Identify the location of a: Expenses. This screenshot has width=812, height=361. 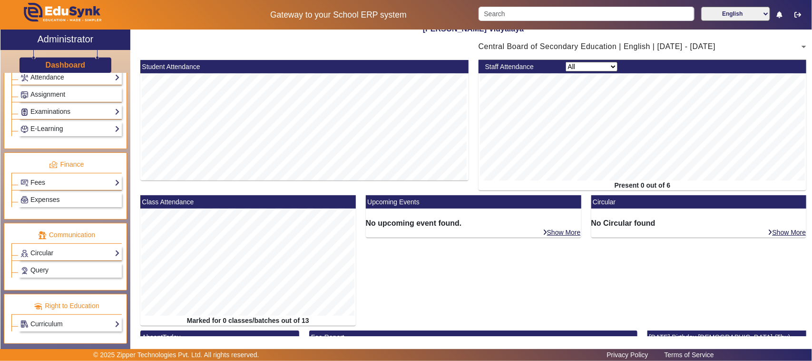
(70, 199).